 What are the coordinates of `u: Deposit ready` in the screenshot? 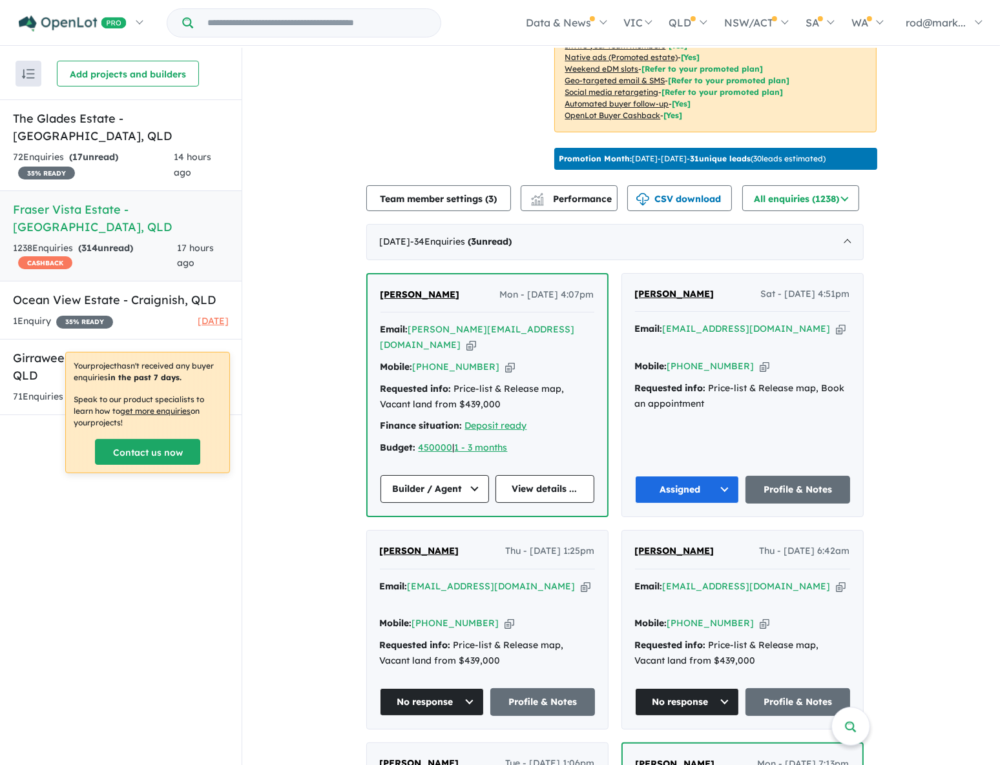 It's located at (496, 426).